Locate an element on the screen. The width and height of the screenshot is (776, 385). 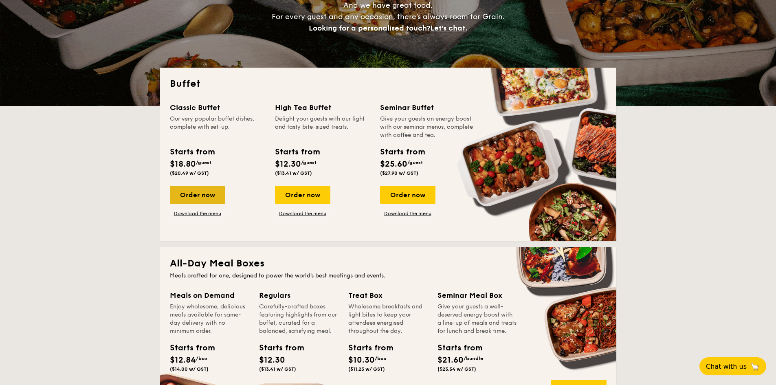
span: $25.60 is located at coordinates (394, 164).